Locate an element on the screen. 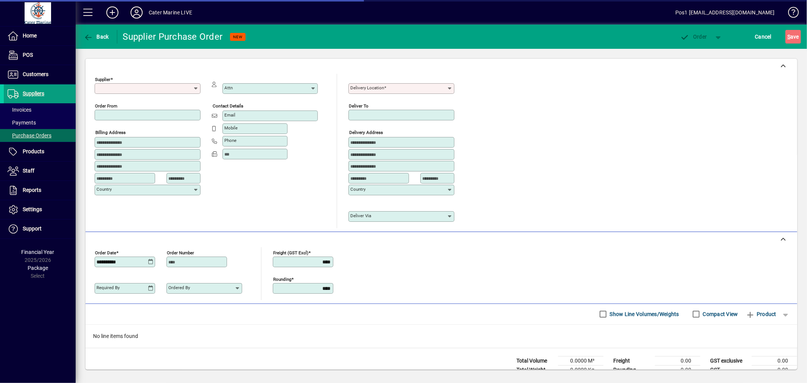 Image resolution: width=807 pixels, height=383 pixels. span: Settings is located at coordinates (32, 209).